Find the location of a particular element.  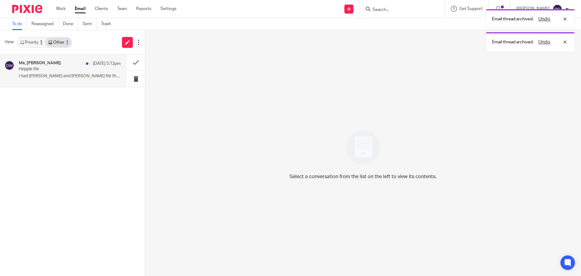

a: Team is located at coordinates (122, 9).